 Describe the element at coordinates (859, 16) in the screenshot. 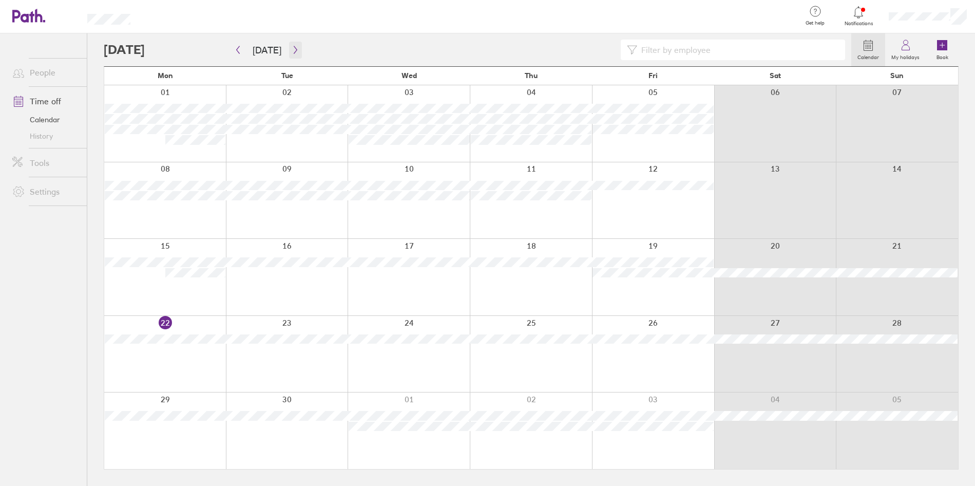

I see `a: Notifications` at that location.